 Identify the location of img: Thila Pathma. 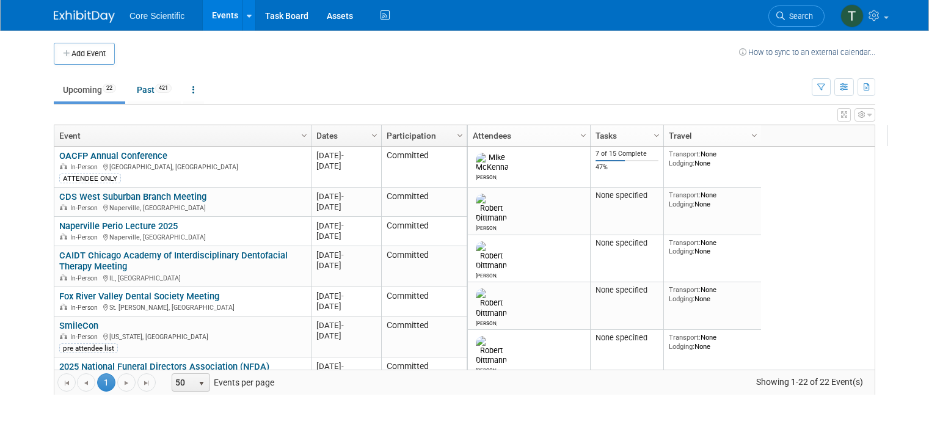
(852, 16).